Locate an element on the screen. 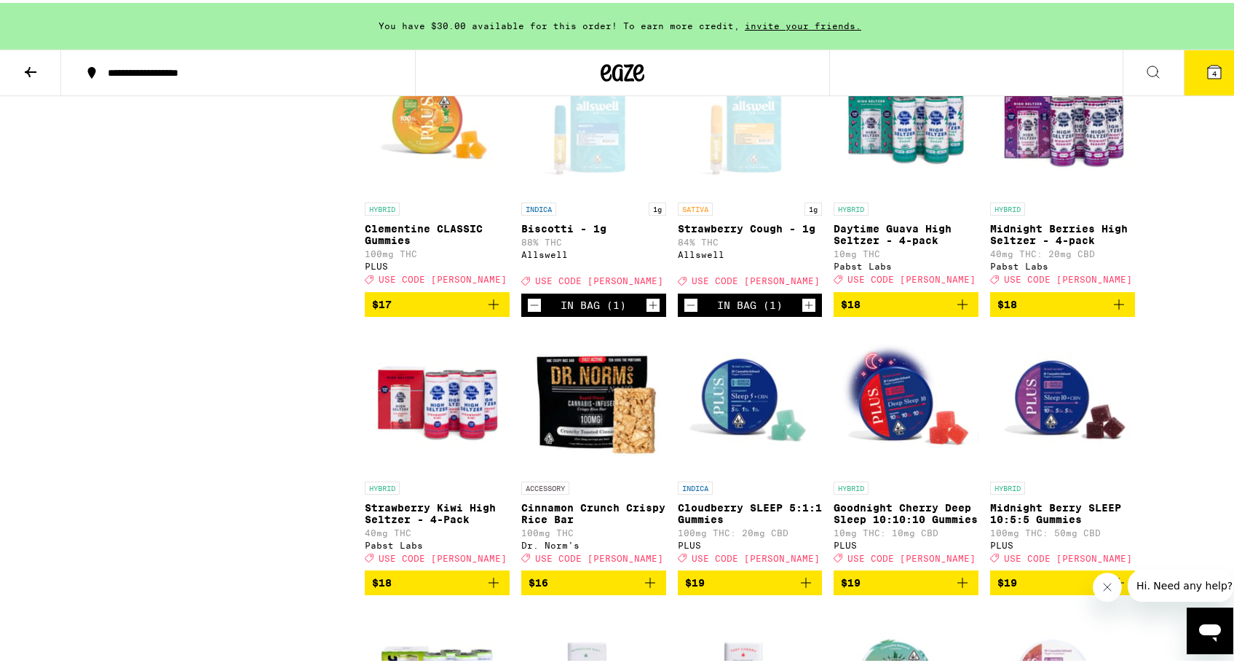 Image resolution: width=1234 pixels, height=663 pixels. a: Open page for Cloudberry SLEEP 5:1:1 Gummies from PLUS is located at coordinates (750, 446).